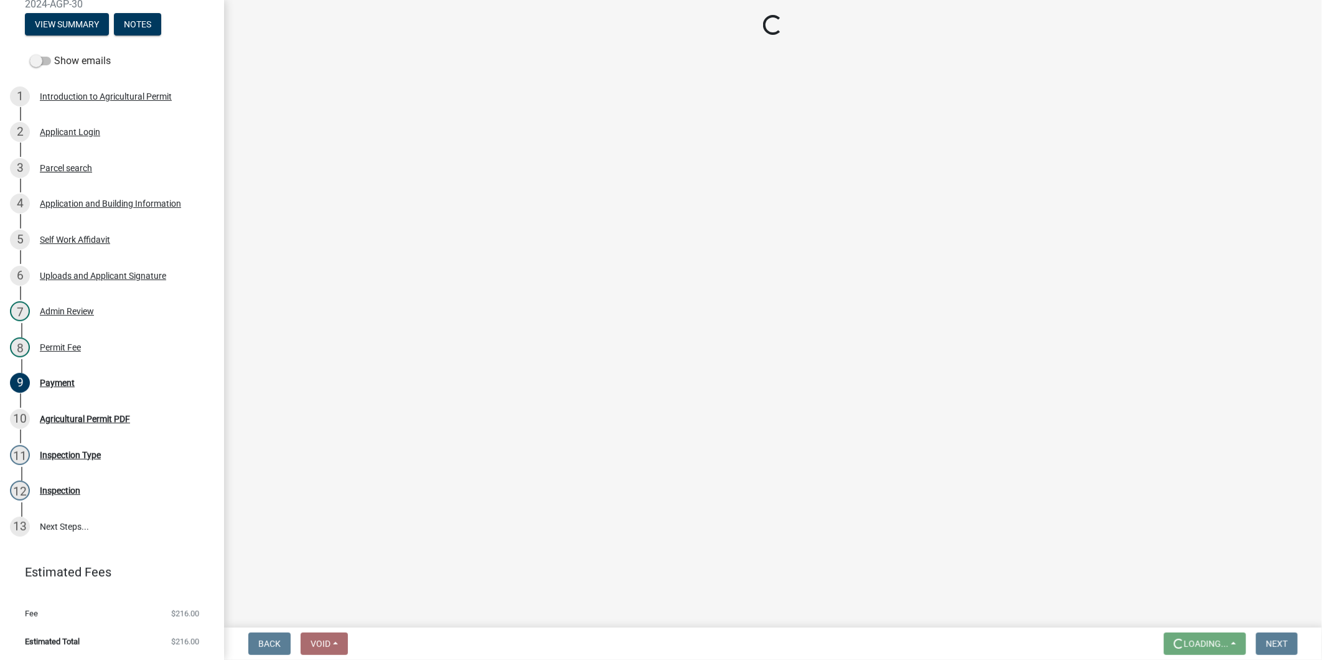 The height and width of the screenshot is (660, 1322). What do you see at coordinates (320, 643) in the screenshot?
I see `span: Void` at bounding box center [320, 643].